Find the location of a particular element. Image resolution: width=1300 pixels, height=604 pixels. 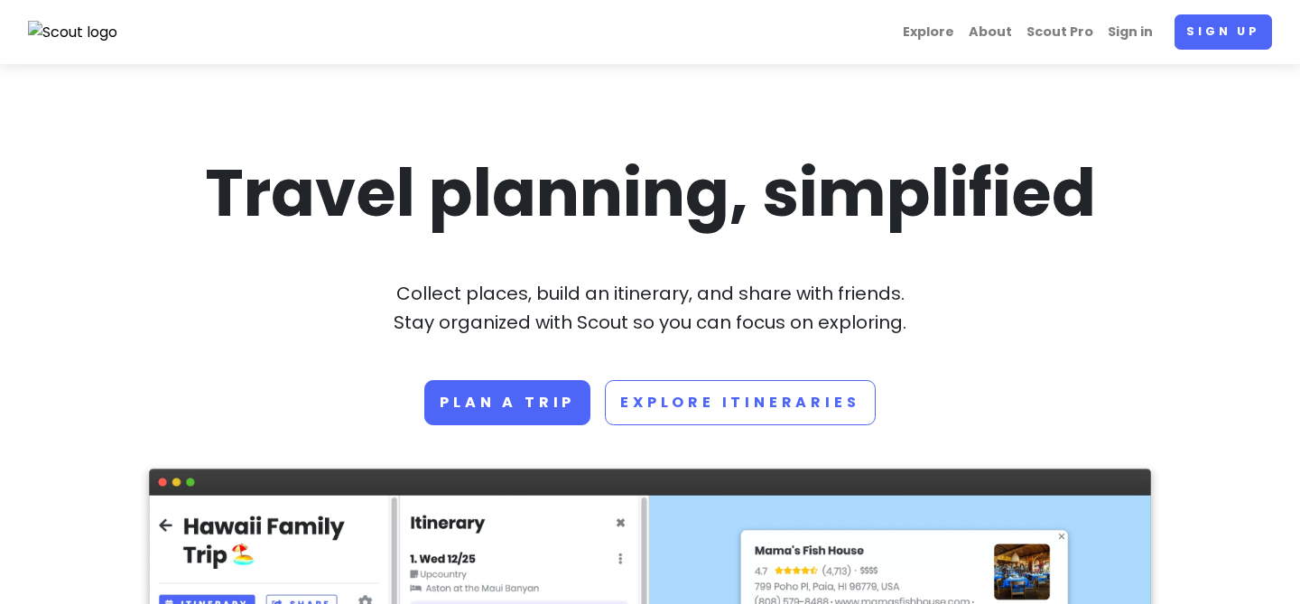

a: Explore Itineraries is located at coordinates (739, 403).